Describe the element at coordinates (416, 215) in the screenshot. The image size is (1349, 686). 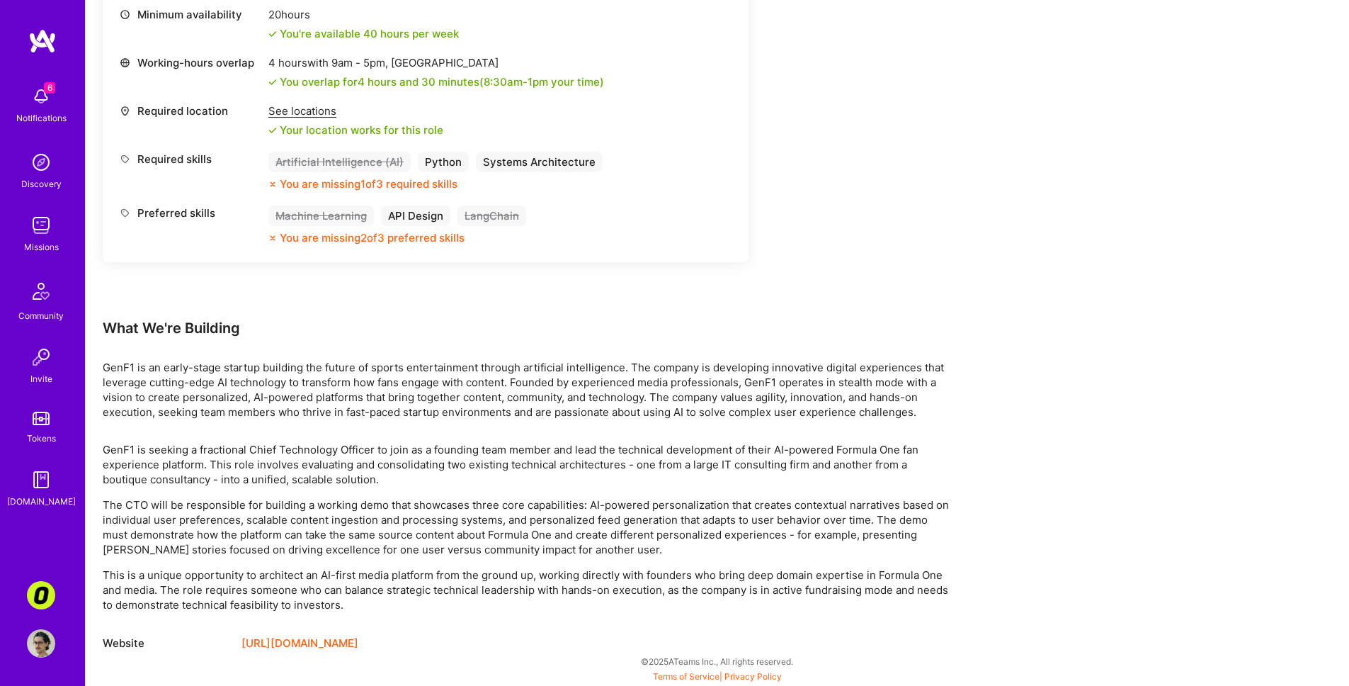
I see `div: API Design` at that location.